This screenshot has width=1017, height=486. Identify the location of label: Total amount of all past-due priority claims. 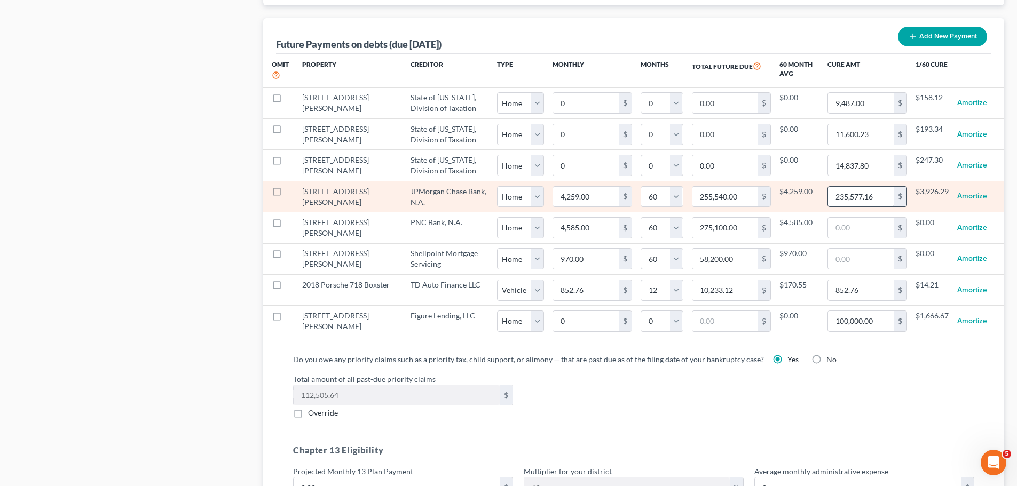
(634, 379).